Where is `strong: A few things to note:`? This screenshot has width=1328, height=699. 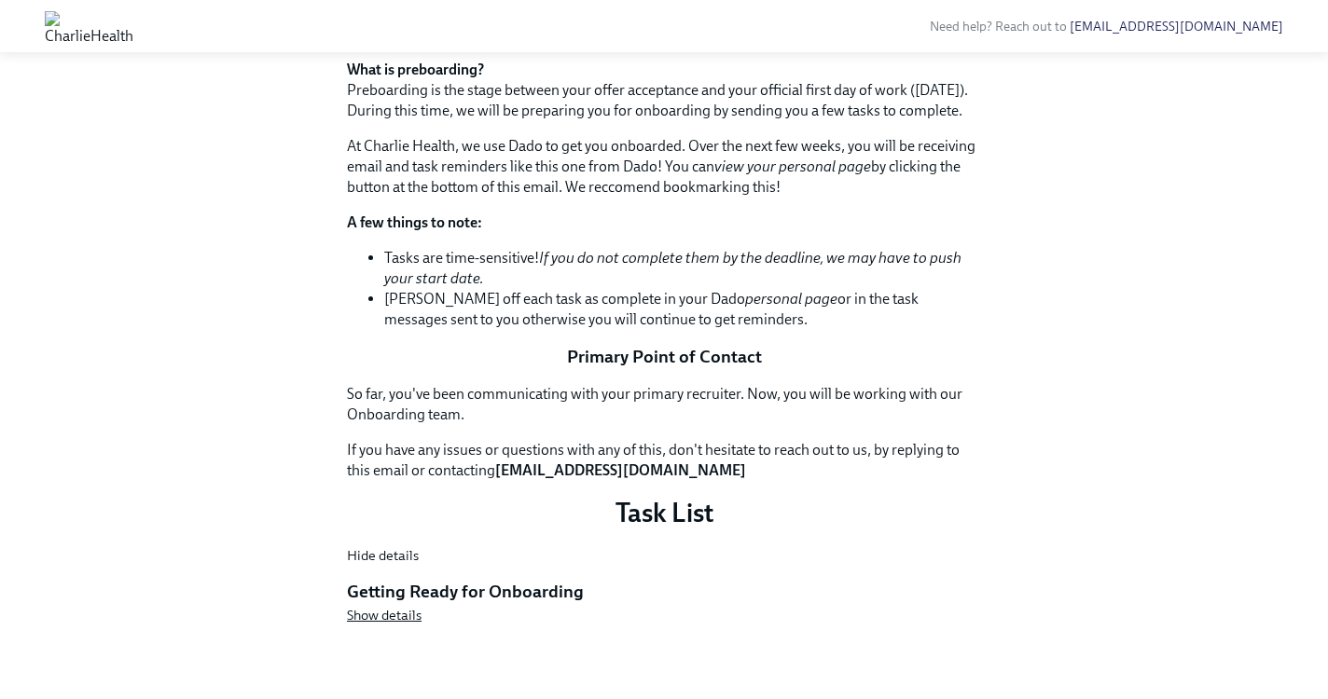 strong: A few things to note: is located at coordinates (414, 222).